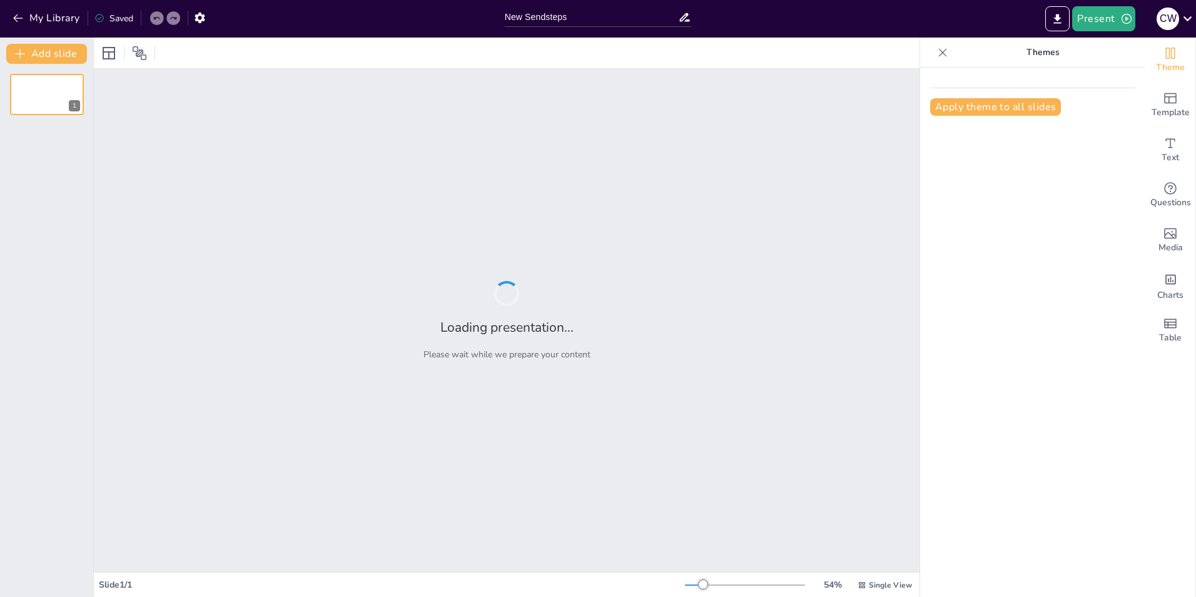 The image size is (1196, 597). What do you see at coordinates (1170, 105) in the screenshot?
I see `div: Add ready made slides` at bounding box center [1170, 105].